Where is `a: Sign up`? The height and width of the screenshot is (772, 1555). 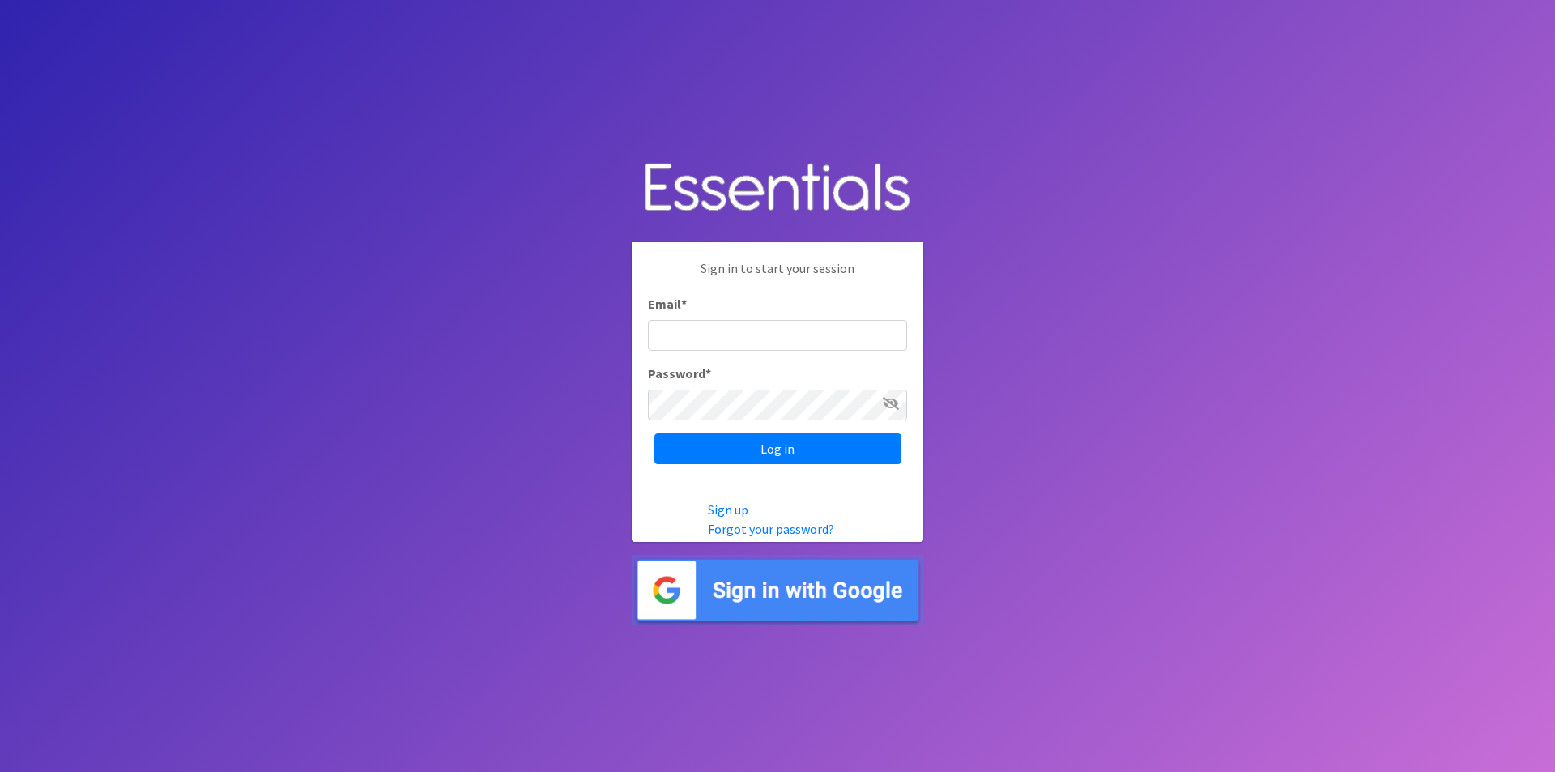
a: Sign up is located at coordinates (728, 509).